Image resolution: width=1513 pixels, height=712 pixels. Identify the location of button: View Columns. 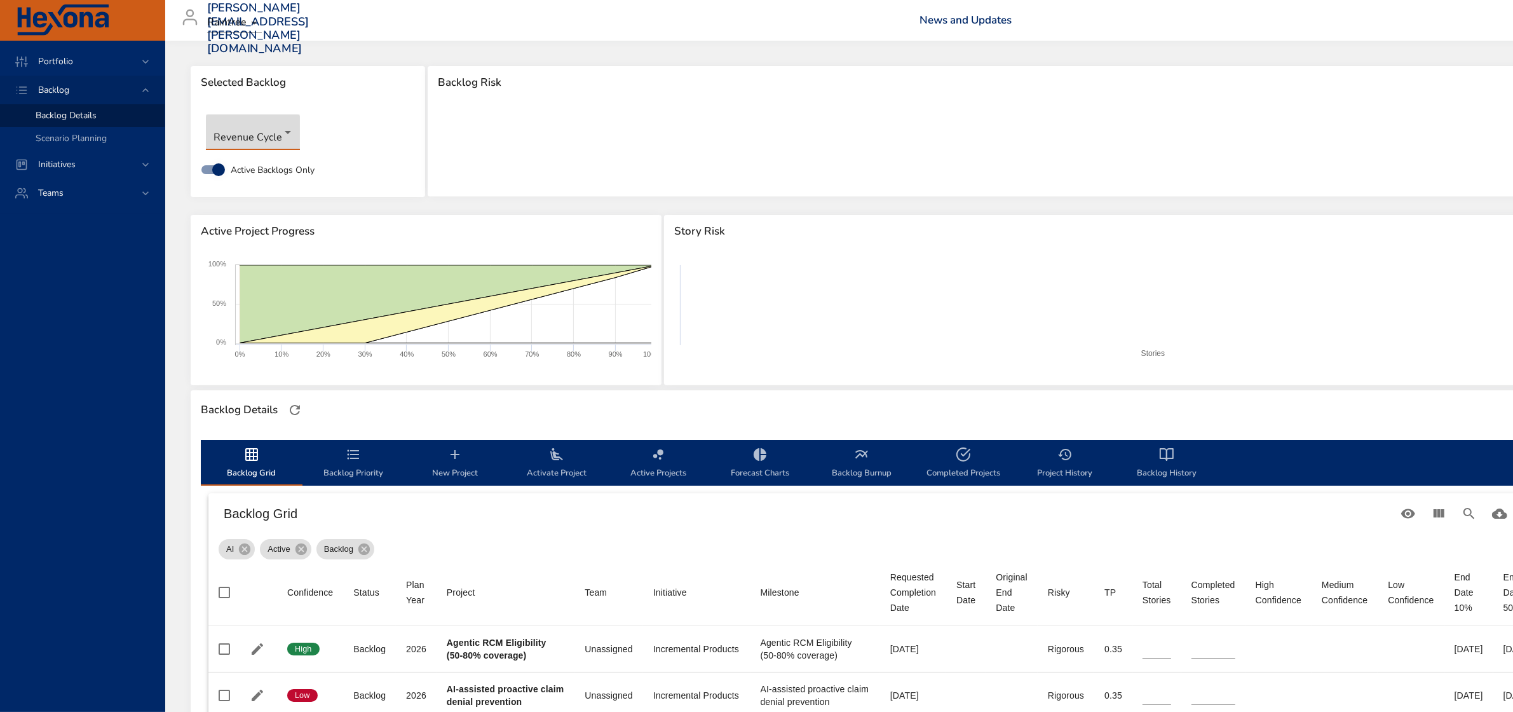
(1439, 513).